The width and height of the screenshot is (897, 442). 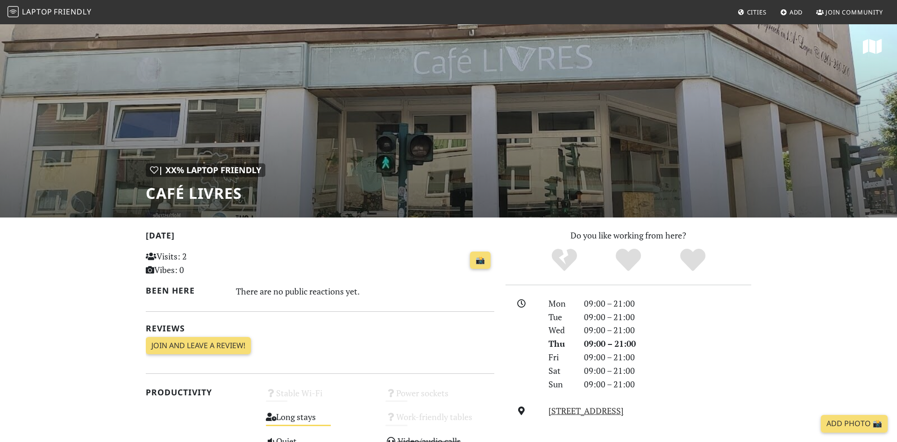 What do you see at coordinates (206, 170) in the screenshot?
I see `div: | XX% Laptop Friendly` at bounding box center [206, 170].